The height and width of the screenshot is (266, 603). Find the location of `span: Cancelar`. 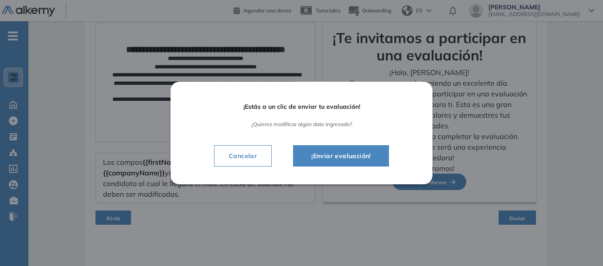

span: Cancelar is located at coordinates (243, 156).